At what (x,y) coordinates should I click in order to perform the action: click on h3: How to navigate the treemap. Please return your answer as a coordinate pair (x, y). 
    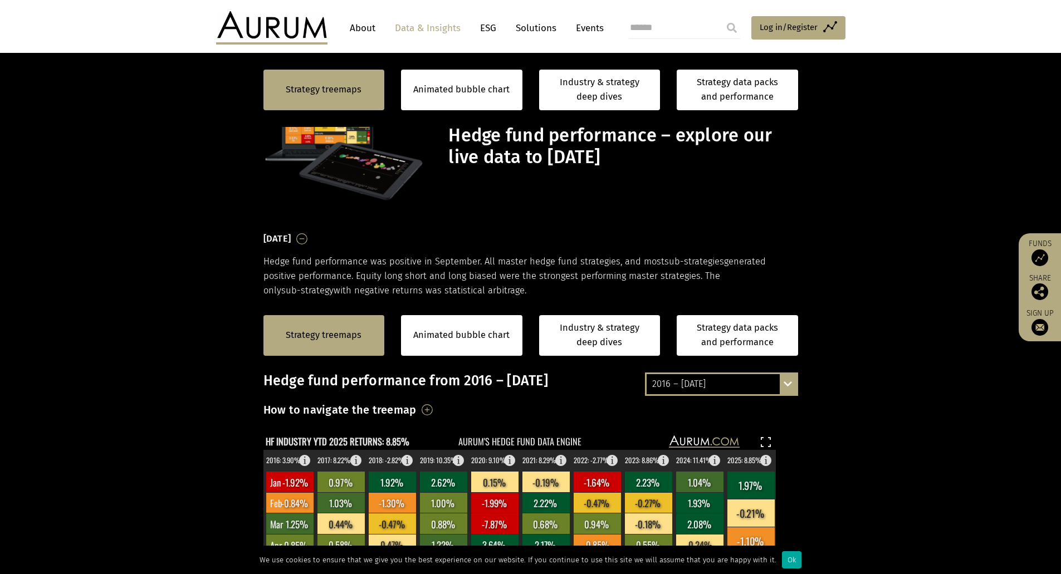
    Looking at the image, I should click on (340, 410).